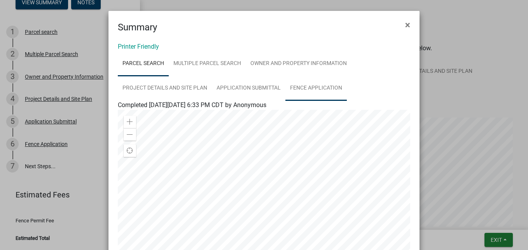  What do you see at coordinates (165, 88) in the screenshot?
I see `a: Project Details and Site Plan` at bounding box center [165, 88].